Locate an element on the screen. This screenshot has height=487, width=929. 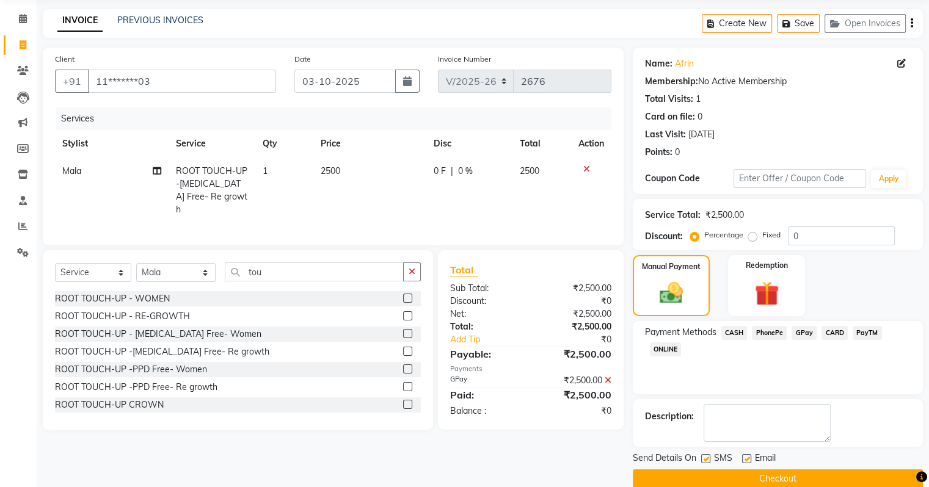
span: CARD is located at coordinates (834, 333).